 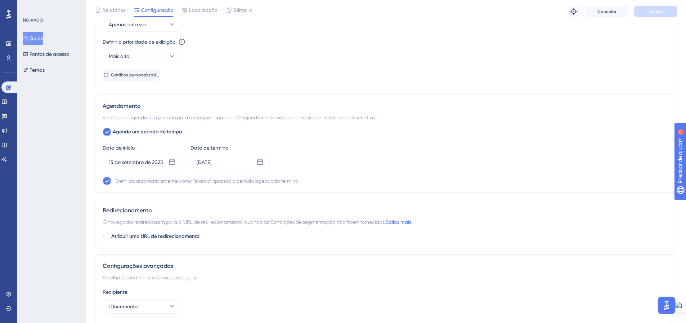 I want to click on button: Temas, so click(x=34, y=70).